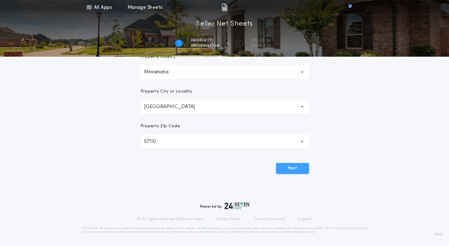  Describe the element at coordinates (161, 72) in the screenshot. I see `p: Minnehaha` at that location.